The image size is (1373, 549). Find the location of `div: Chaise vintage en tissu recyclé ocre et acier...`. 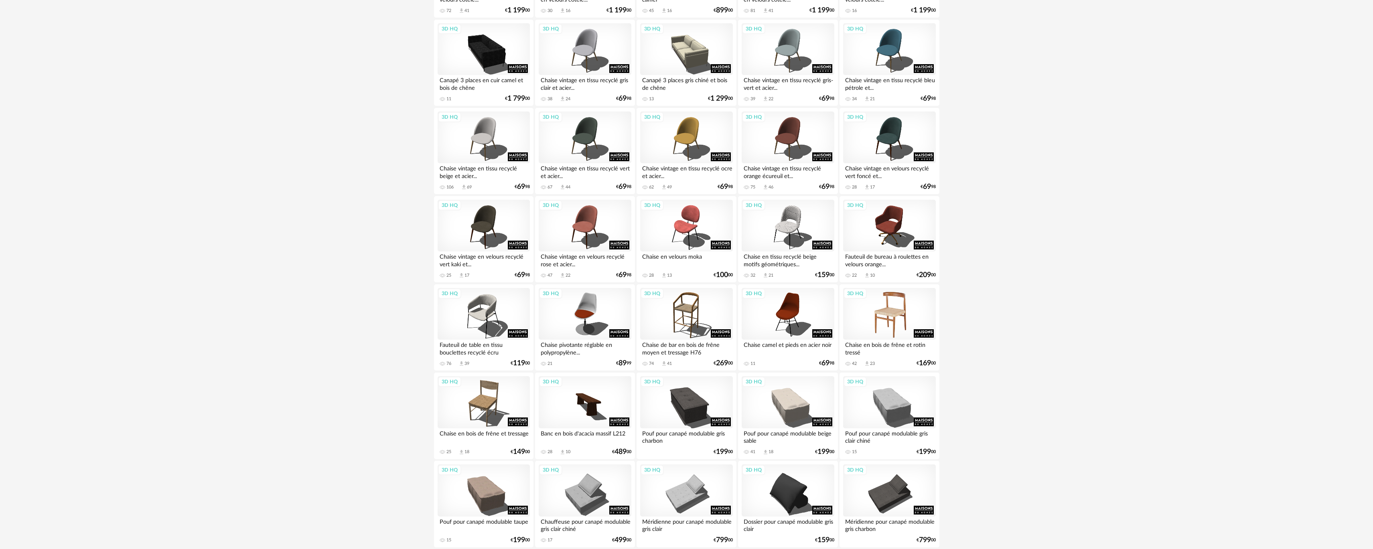

div: Chaise vintage en tissu recyclé ocre et acier... is located at coordinates (686, 171).